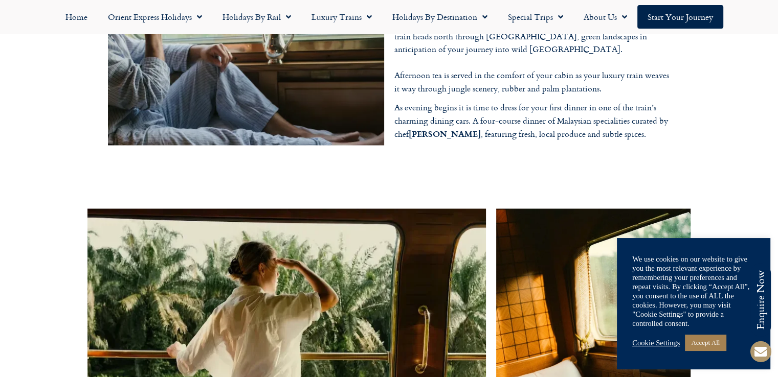  What do you see at coordinates (656, 343) in the screenshot?
I see `a: Cookie Settings` at bounding box center [656, 343].